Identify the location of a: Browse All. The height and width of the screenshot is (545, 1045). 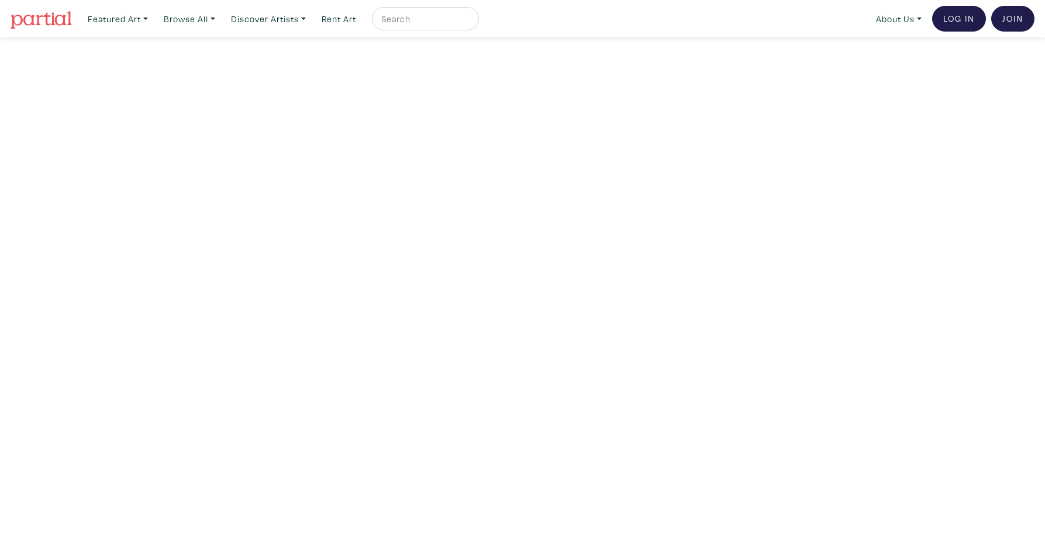
(190, 19).